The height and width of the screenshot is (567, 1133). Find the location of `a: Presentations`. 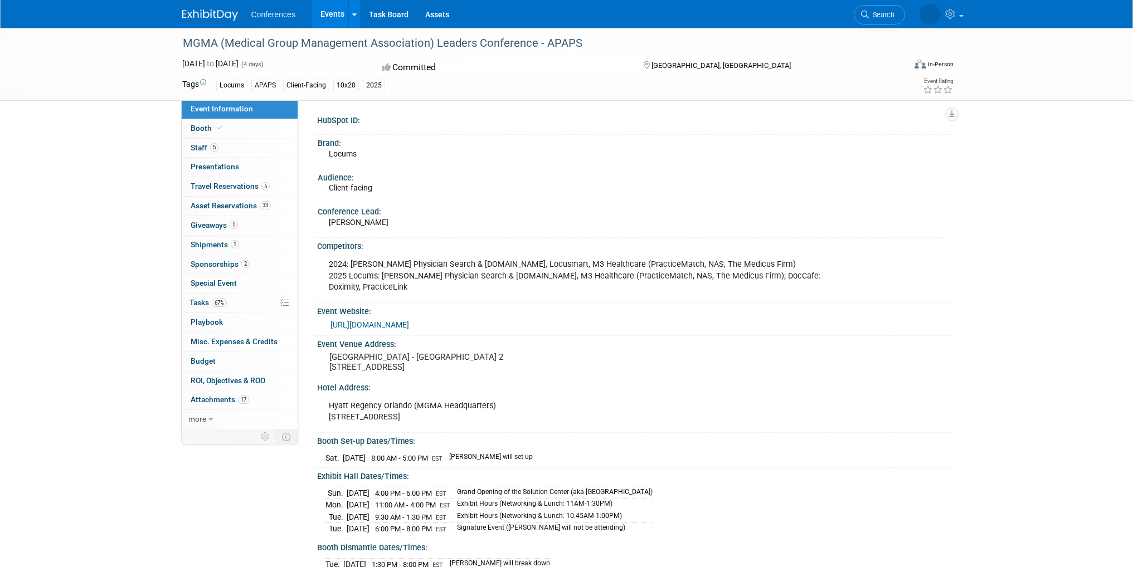

a: Presentations is located at coordinates (240, 167).